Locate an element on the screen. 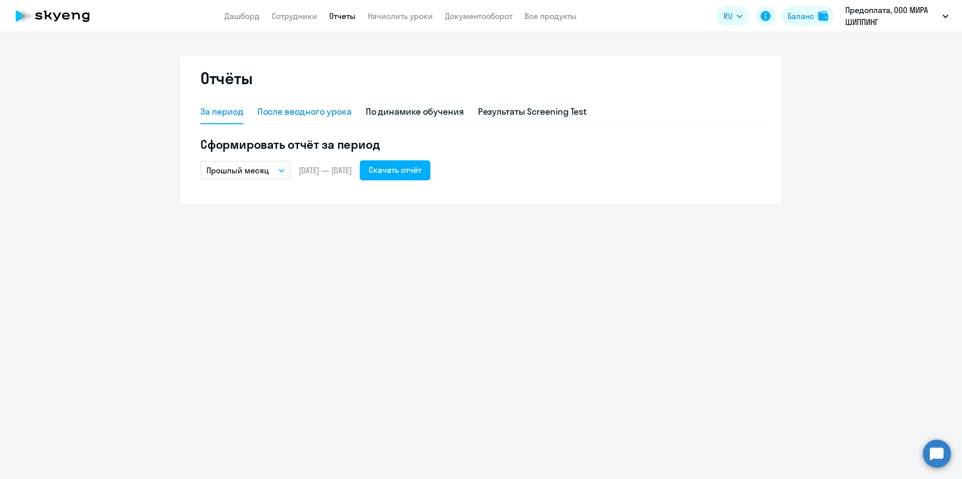 The width and height of the screenshot is (962, 479). h5: Сформировать отчёт за период is located at coordinates (481, 144).